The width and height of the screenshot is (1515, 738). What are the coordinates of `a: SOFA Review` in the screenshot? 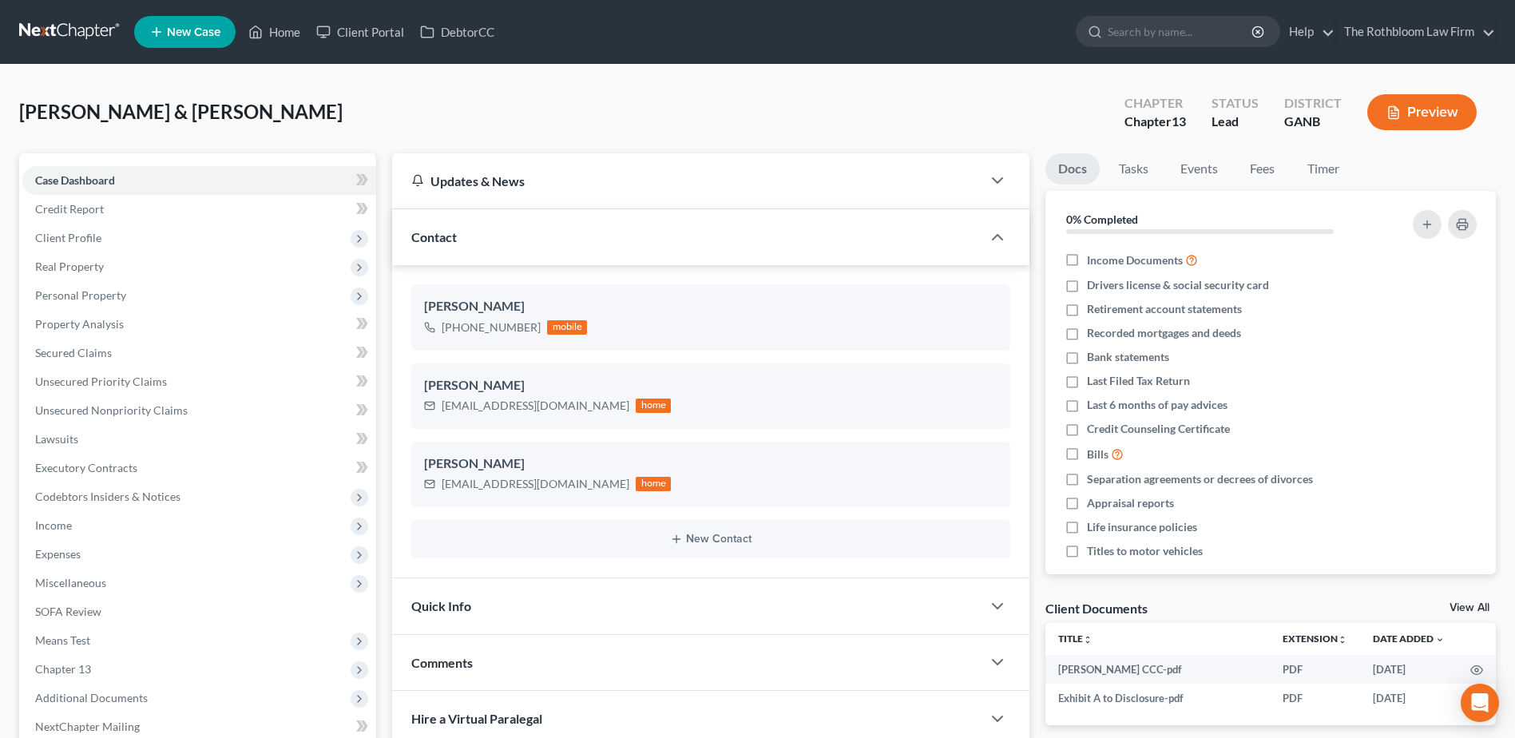 It's located at (199, 612).